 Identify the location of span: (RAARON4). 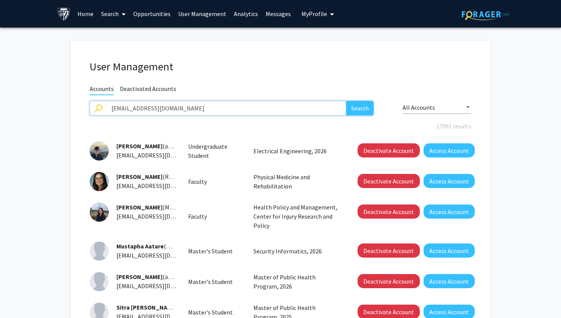
(155, 176).